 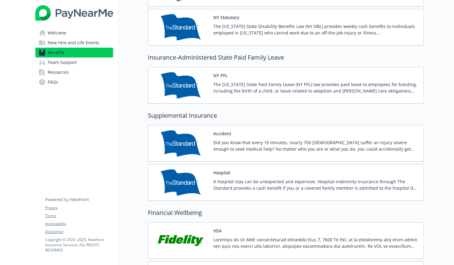 I want to click on a: Benefits, so click(x=74, y=53).